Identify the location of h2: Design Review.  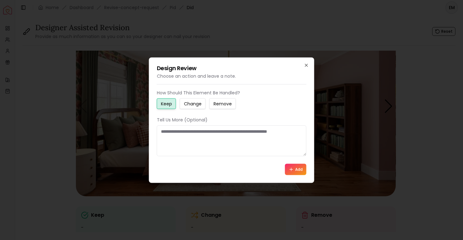
(231, 68).